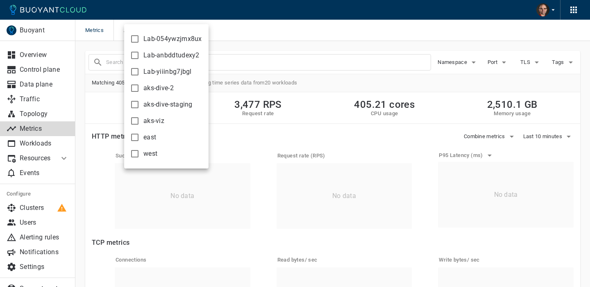 This screenshot has height=287, width=590. What do you see at coordinates (168, 104) in the screenshot?
I see `span: aks-dive-staging` at bounding box center [168, 104].